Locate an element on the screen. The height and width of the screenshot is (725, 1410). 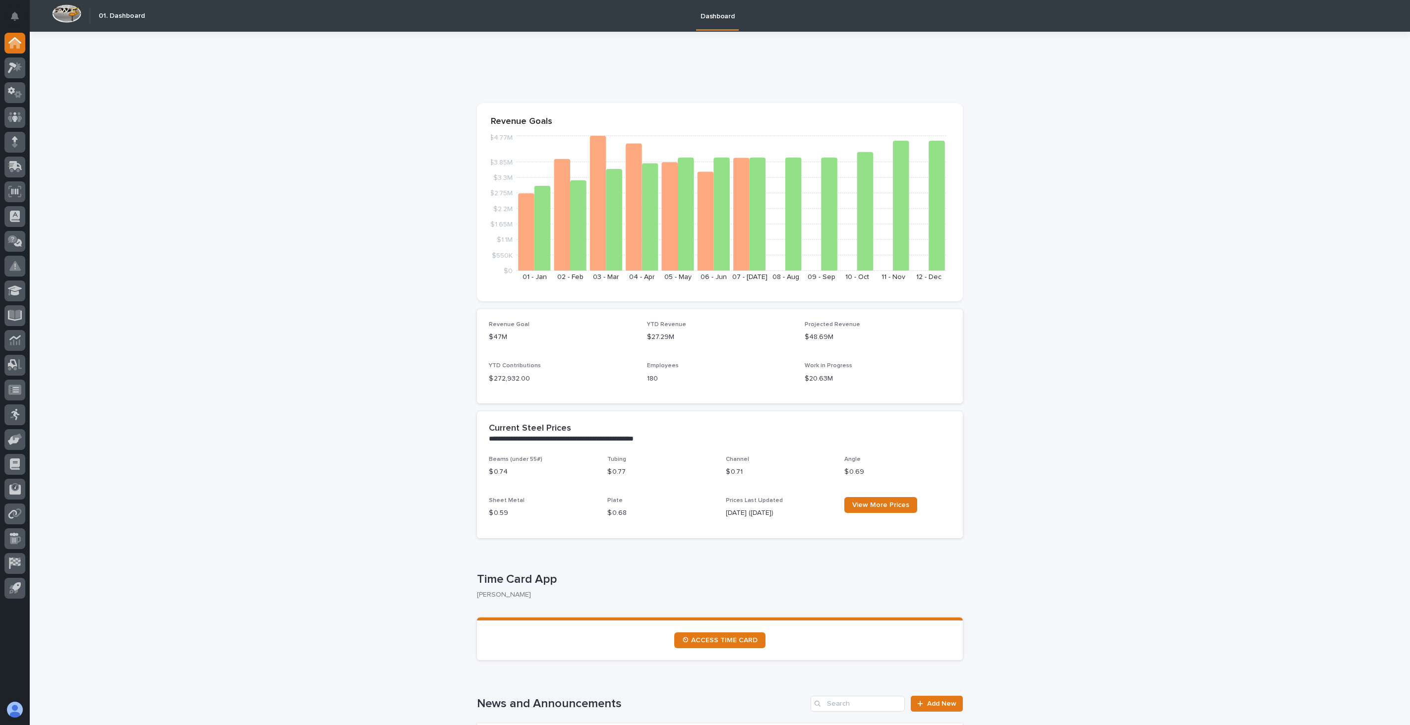
text: 12 - Dec is located at coordinates (928, 277).